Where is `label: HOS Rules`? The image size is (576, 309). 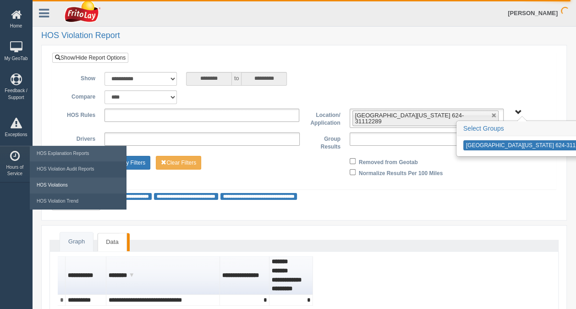
label: HOS Rules is located at coordinates (79, 114).